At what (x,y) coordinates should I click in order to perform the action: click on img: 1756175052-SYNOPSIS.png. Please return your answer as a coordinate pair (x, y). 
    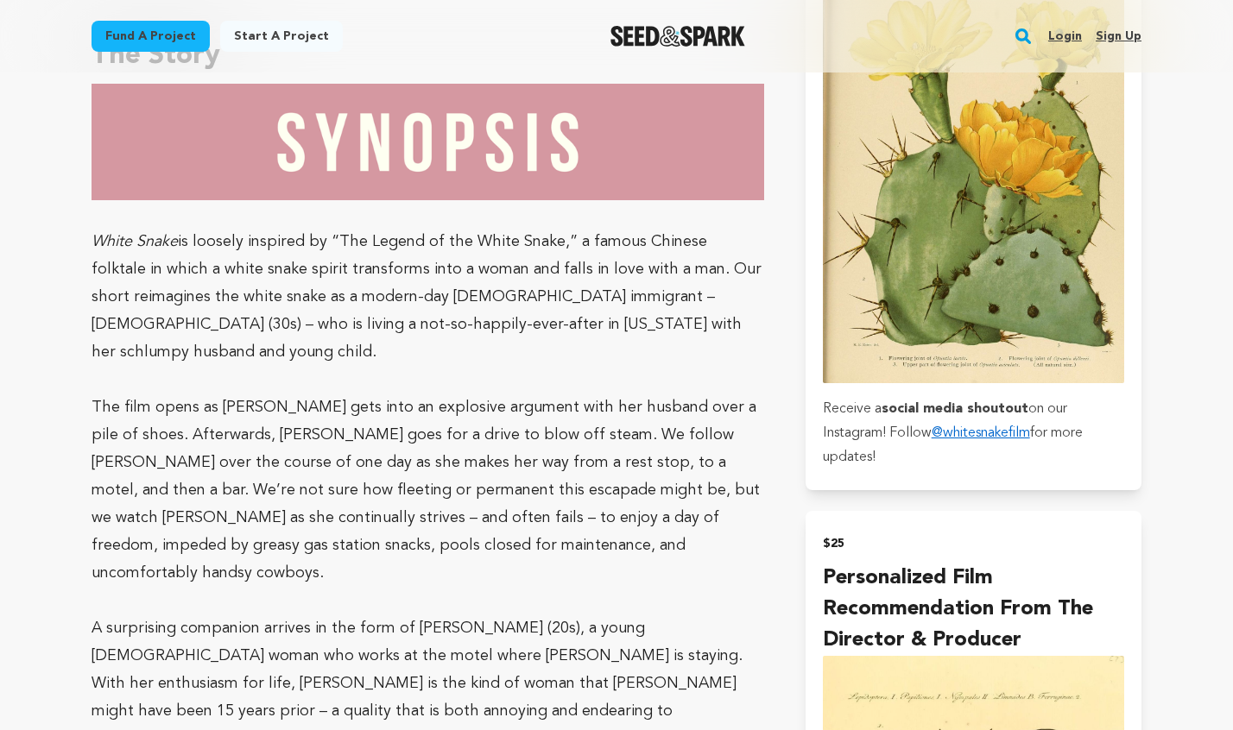
    Looking at the image, I should click on (427, 142).